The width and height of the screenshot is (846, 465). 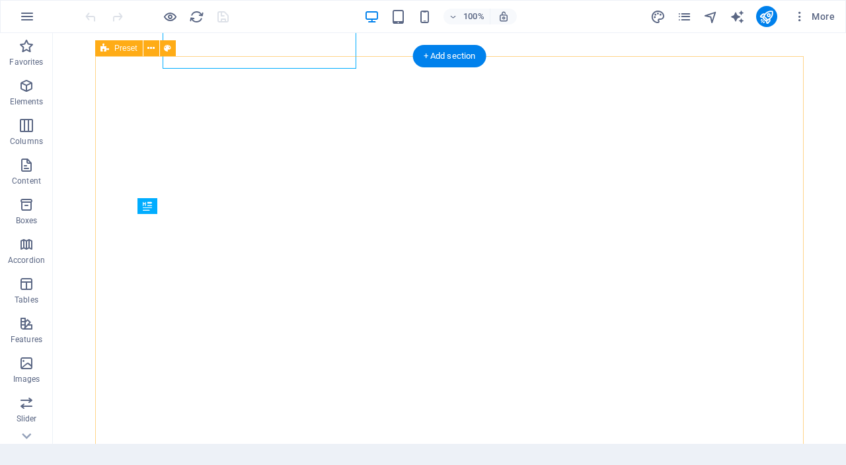 I want to click on i: Pages (Ctrl+Alt+S), so click(x=684, y=17).